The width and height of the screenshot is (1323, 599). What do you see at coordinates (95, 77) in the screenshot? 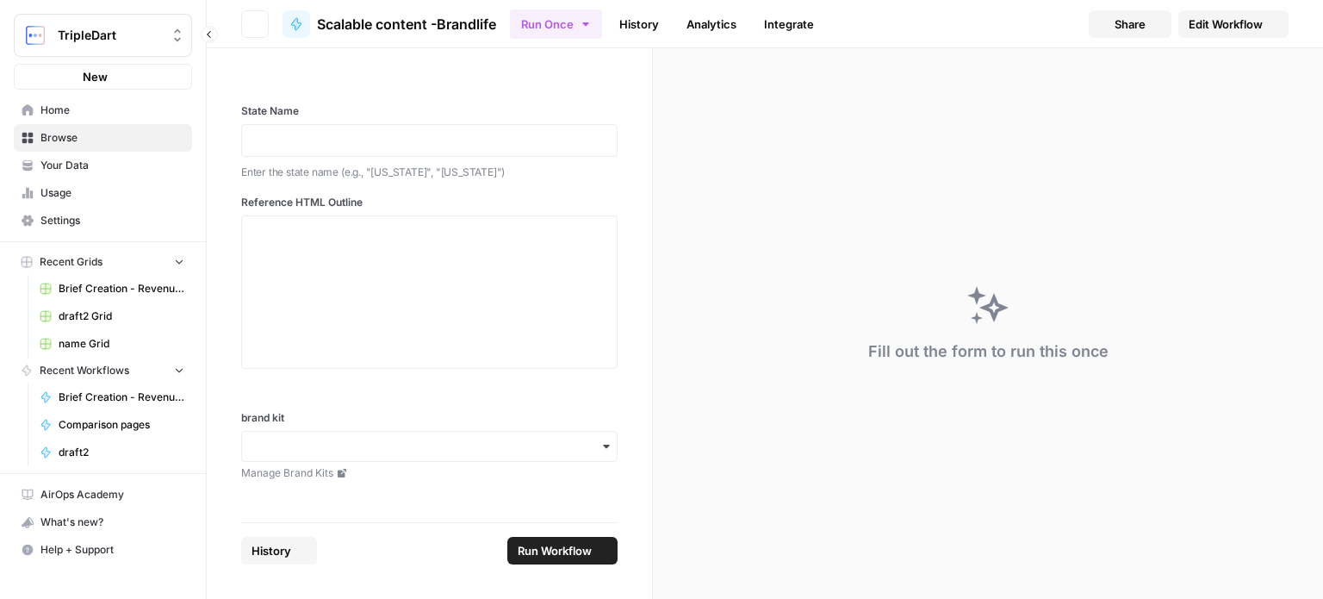
I see `span: New` at bounding box center [95, 77].